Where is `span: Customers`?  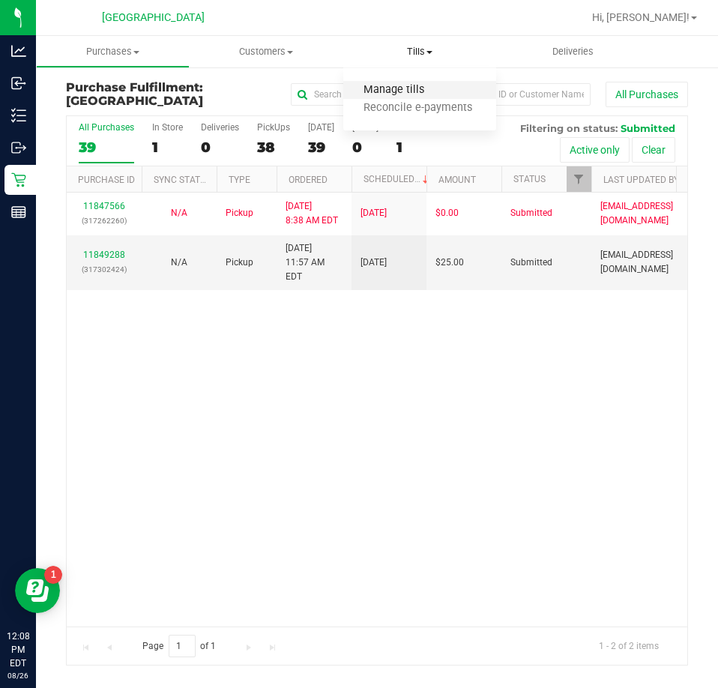 span: Customers is located at coordinates (266, 52).